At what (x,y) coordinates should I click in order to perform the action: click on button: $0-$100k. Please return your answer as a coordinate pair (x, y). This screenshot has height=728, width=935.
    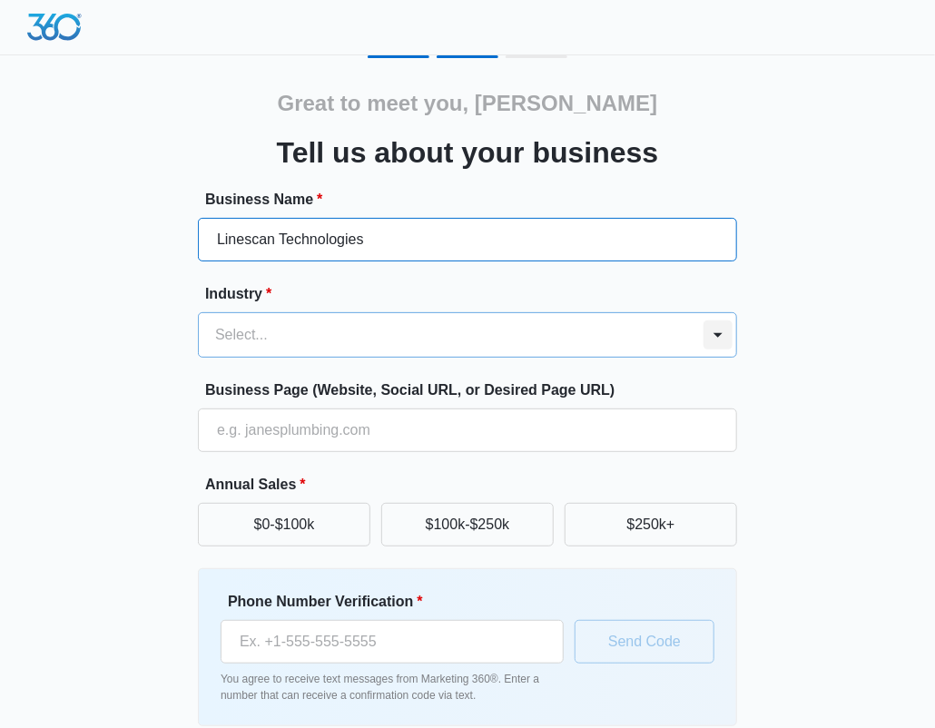
    Looking at the image, I should click on (284, 524).